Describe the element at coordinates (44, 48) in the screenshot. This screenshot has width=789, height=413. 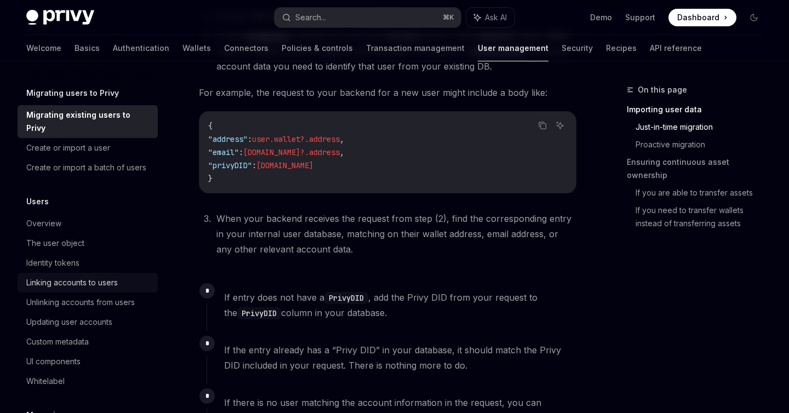
I see `a: Welcome` at that location.